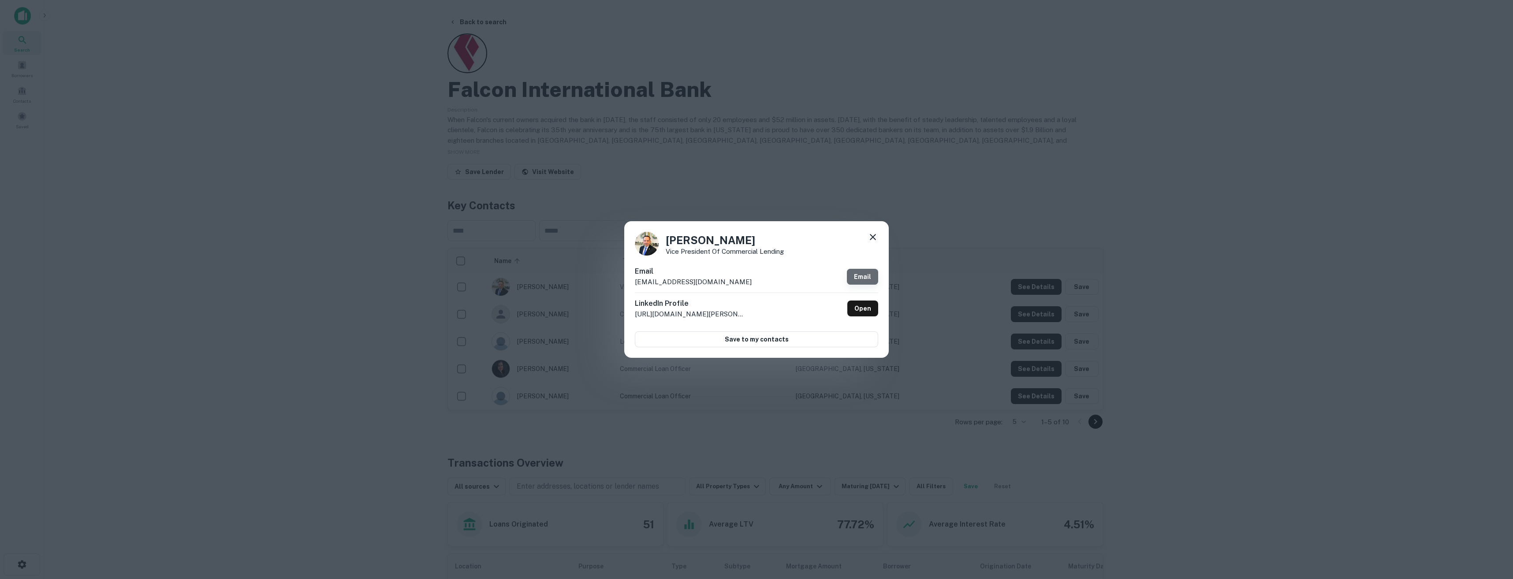 The height and width of the screenshot is (579, 1513). Describe the element at coordinates (647, 244) in the screenshot. I see `img: 1567800548769` at that location.